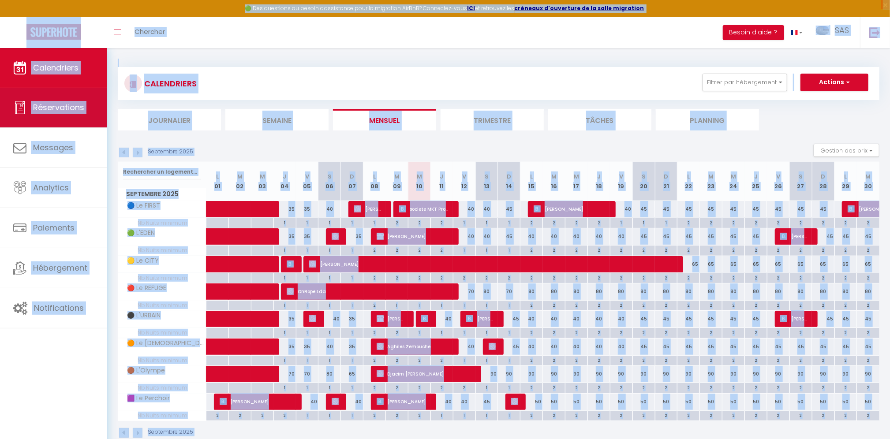 This screenshot has width=890, height=439. What do you see at coordinates (150, 33) in the screenshot?
I see `a: Chercher` at bounding box center [150, 33].